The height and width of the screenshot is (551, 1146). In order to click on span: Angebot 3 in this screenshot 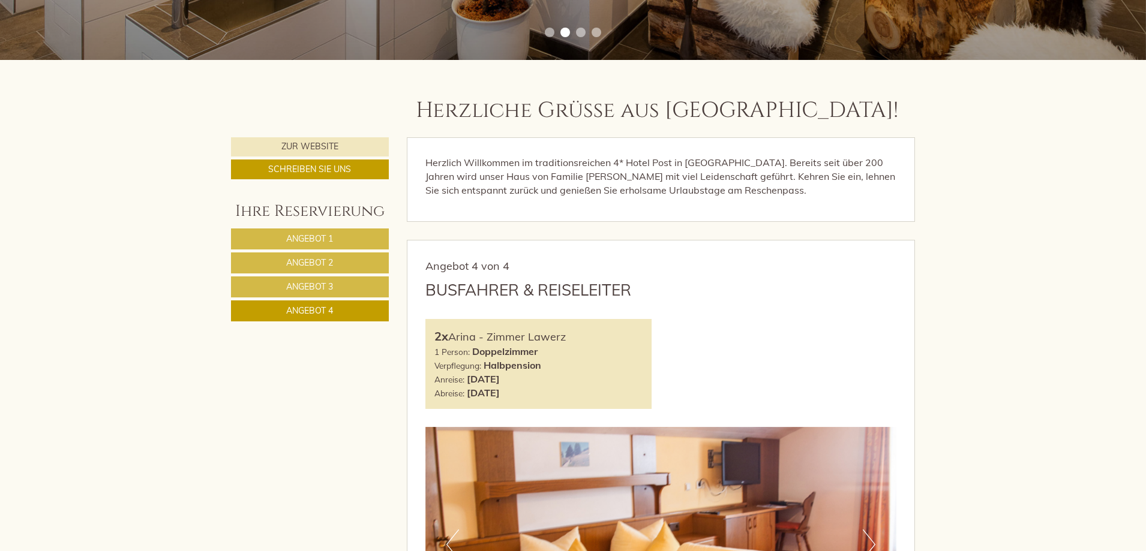, I will do `click(310, 287)`.